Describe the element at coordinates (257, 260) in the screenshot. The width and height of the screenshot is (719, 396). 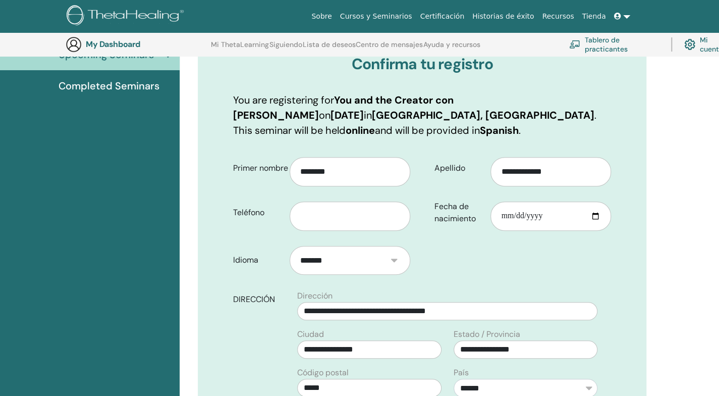
I see `label: Idioma` at that location.